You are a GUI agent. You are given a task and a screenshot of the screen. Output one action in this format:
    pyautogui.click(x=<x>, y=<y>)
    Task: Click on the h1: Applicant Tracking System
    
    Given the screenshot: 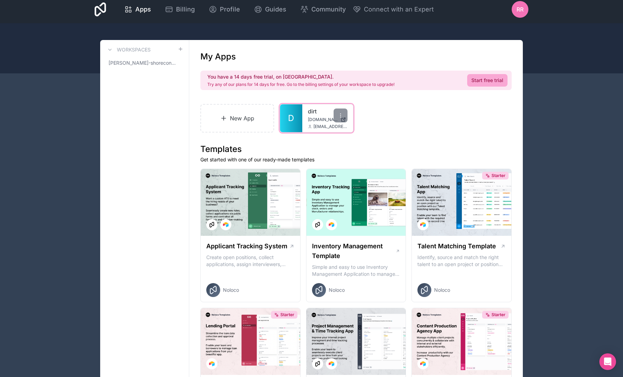 What is the action you would take?
    pyautogui.click(x=247, y=246)
    